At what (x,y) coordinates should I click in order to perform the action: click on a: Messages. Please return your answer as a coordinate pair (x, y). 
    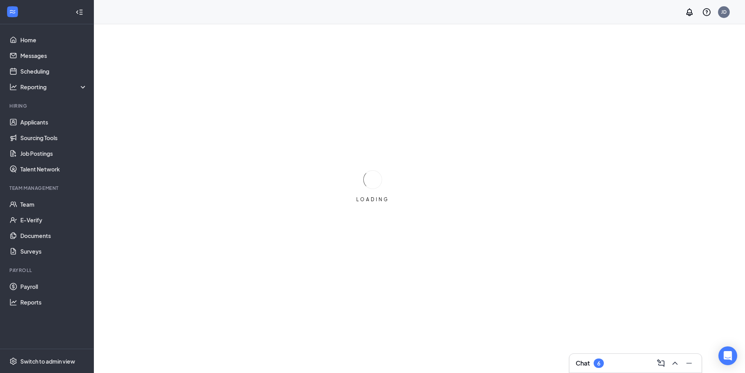
    Looking at the image, I should click on (54, 56).